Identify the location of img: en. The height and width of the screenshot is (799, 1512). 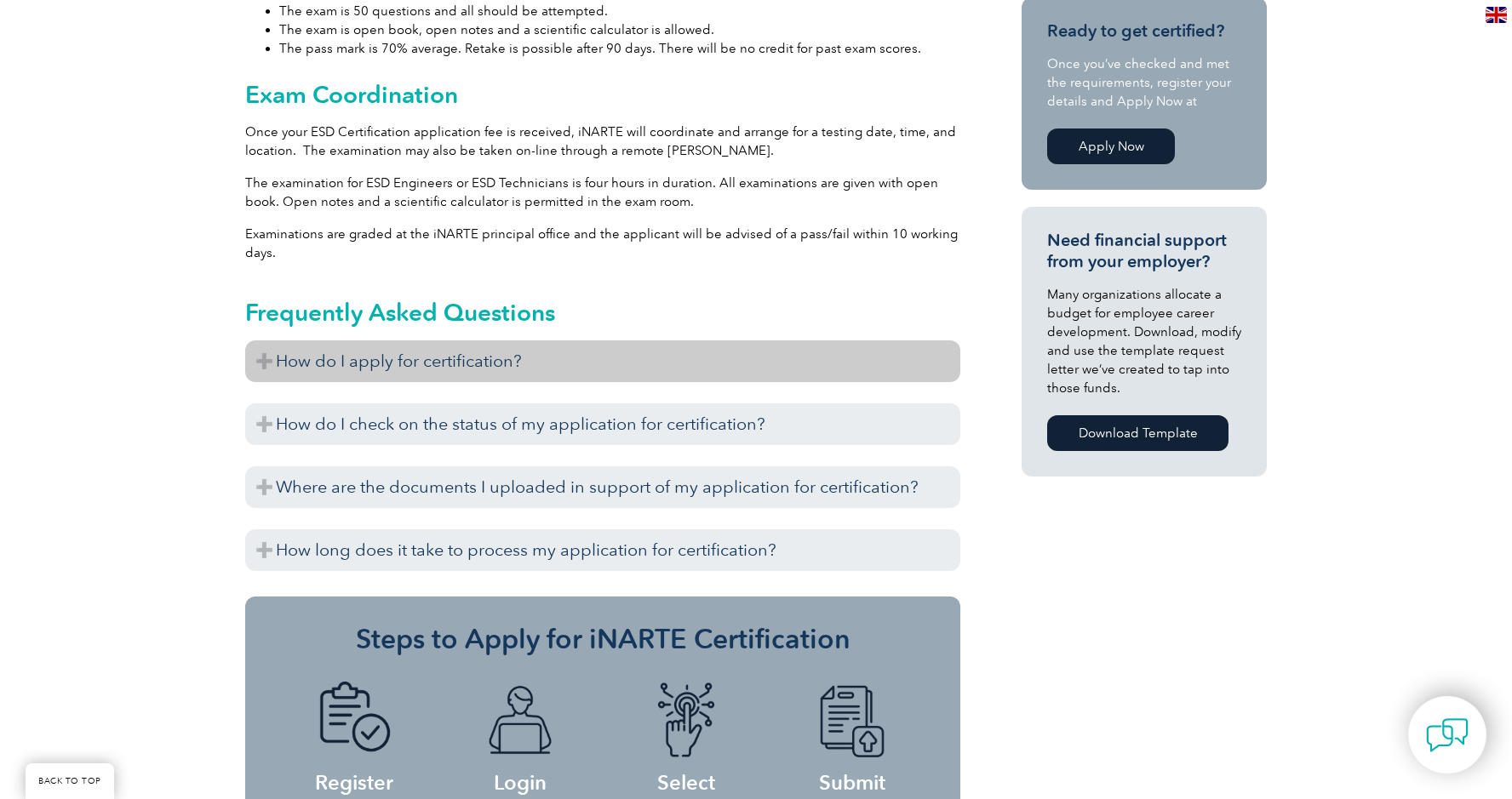
(1496, 14).